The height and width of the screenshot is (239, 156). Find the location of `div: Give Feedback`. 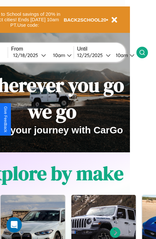

div: Give Feedback is located at coordinates (5, 119).